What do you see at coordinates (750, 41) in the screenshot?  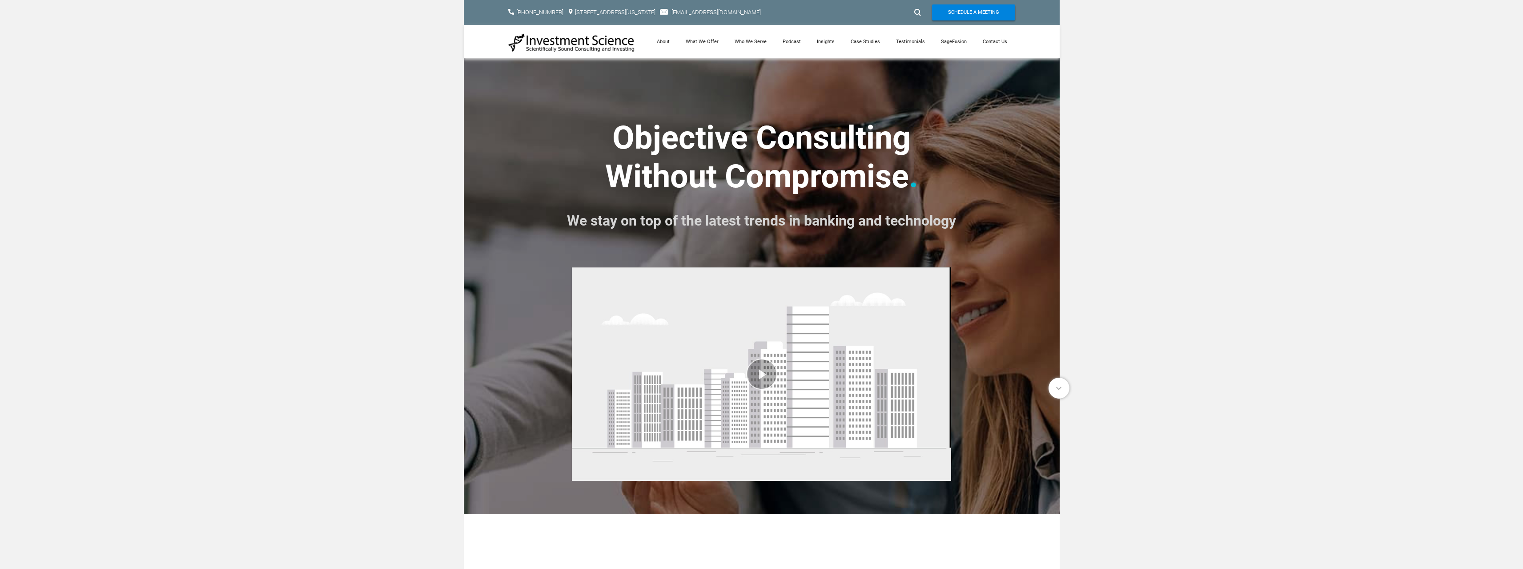 I see `a: Who We Serve` at bounding box center [750, 41].